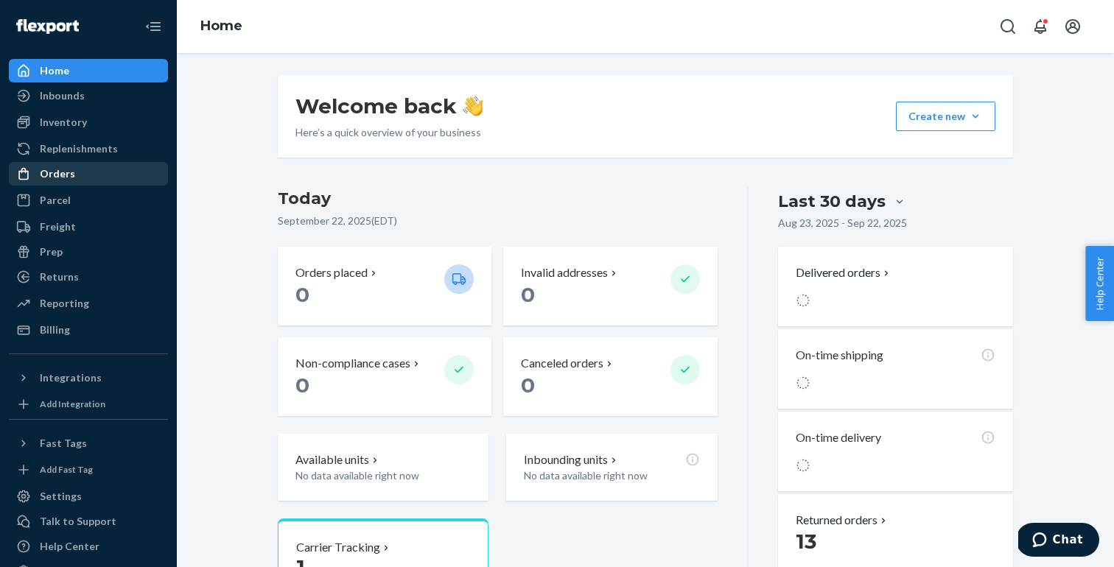 This screenshot has height=567, width=1114. I want to click on button: Delivered orders, so click(843, 273).